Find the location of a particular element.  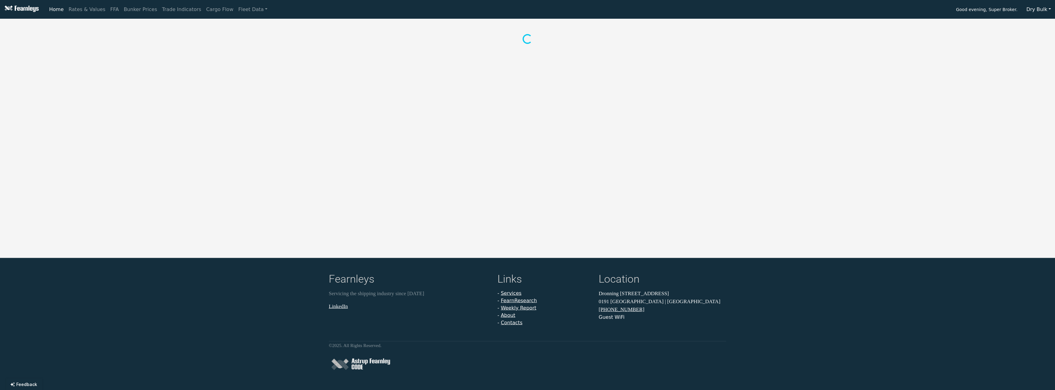

img: Fearnleys Logo is located at coordinates (21, 9).